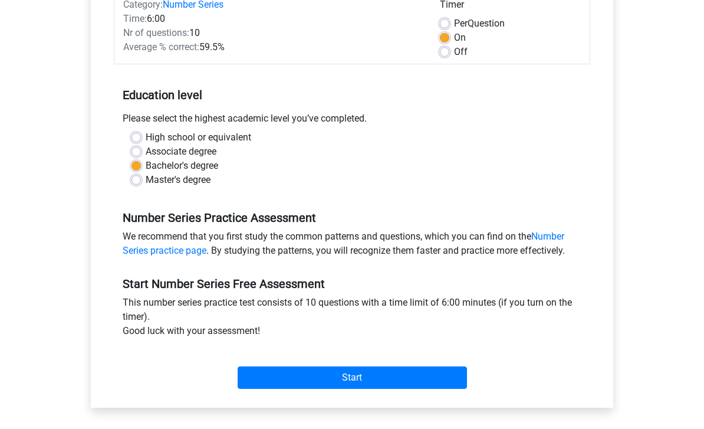  What do you see at coordinates (352, 377) in the screenshot?
I see `input: Start` at bounding box center [352, 377].